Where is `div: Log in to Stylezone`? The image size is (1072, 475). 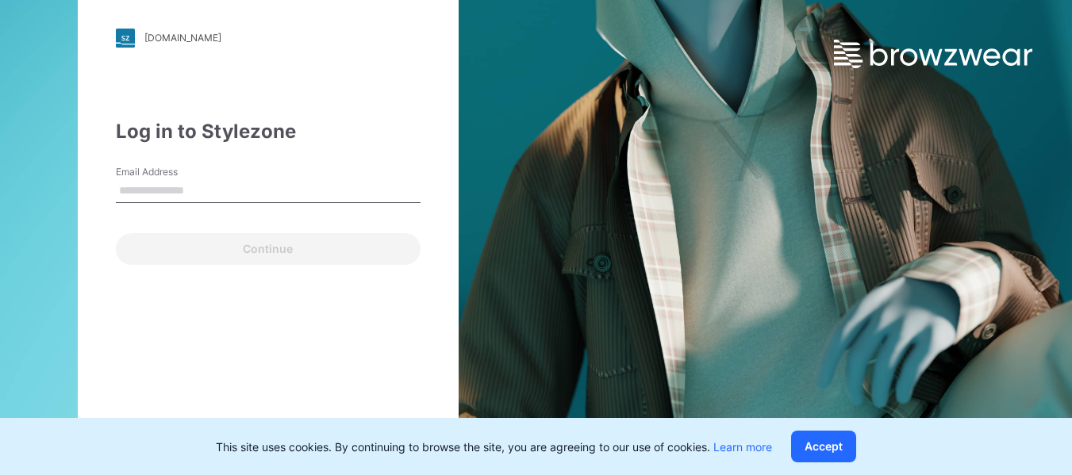 div: Log in to Stylezone is located at coordinates (268, 132).